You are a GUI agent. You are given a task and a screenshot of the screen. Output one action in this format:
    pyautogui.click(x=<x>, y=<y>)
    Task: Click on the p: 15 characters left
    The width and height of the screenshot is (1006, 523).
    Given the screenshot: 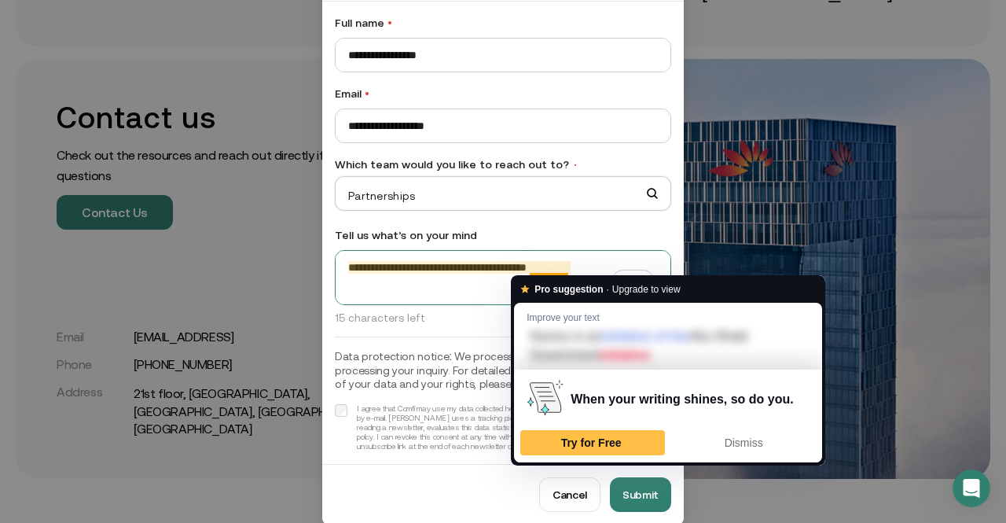 What is the action you would take?
    pyautogui.click(x=503, y=318)
    